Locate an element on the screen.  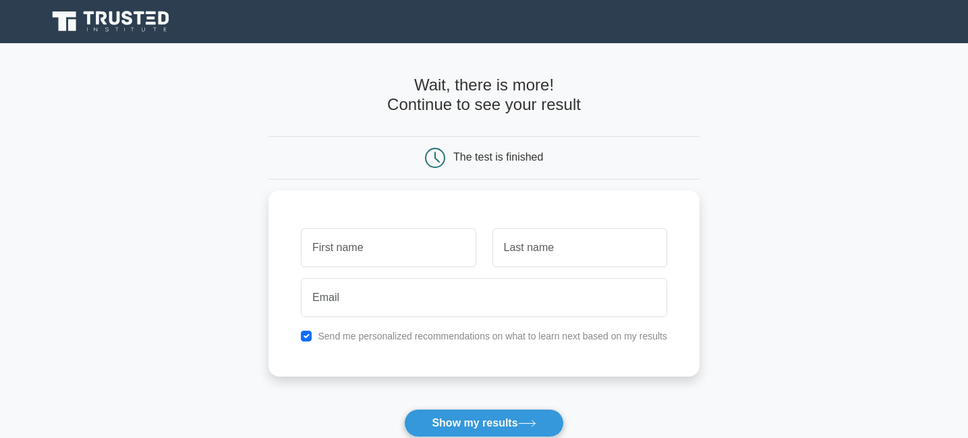
input: First name is located at coordinates (388, 248).